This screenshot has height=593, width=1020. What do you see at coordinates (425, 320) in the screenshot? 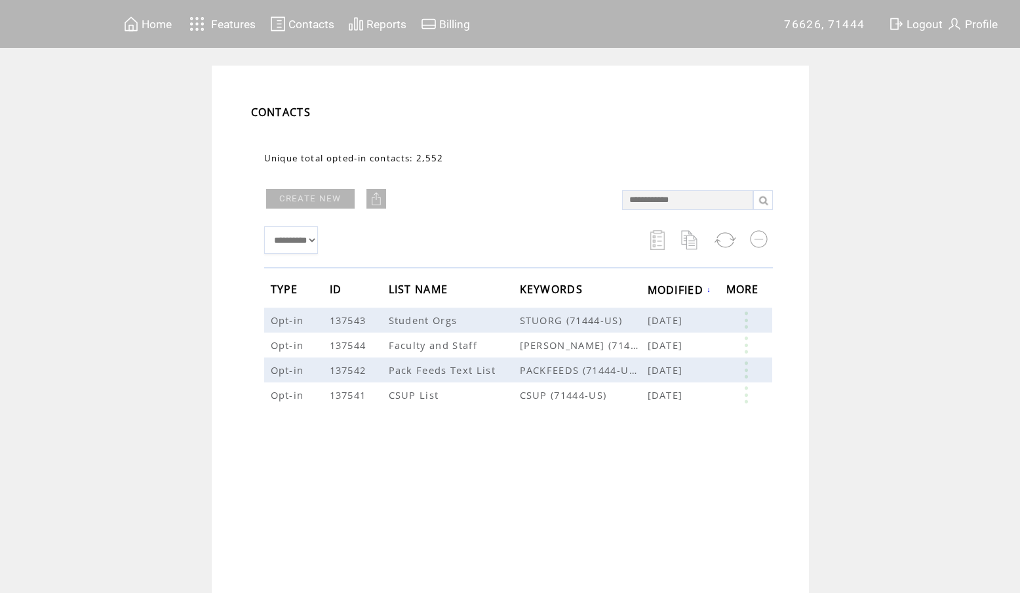
I see `span: Student Orgs` at bounding box center [425, 320].